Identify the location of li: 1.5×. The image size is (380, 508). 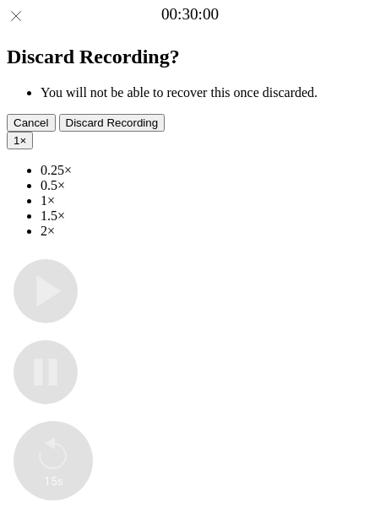
(207, 216).